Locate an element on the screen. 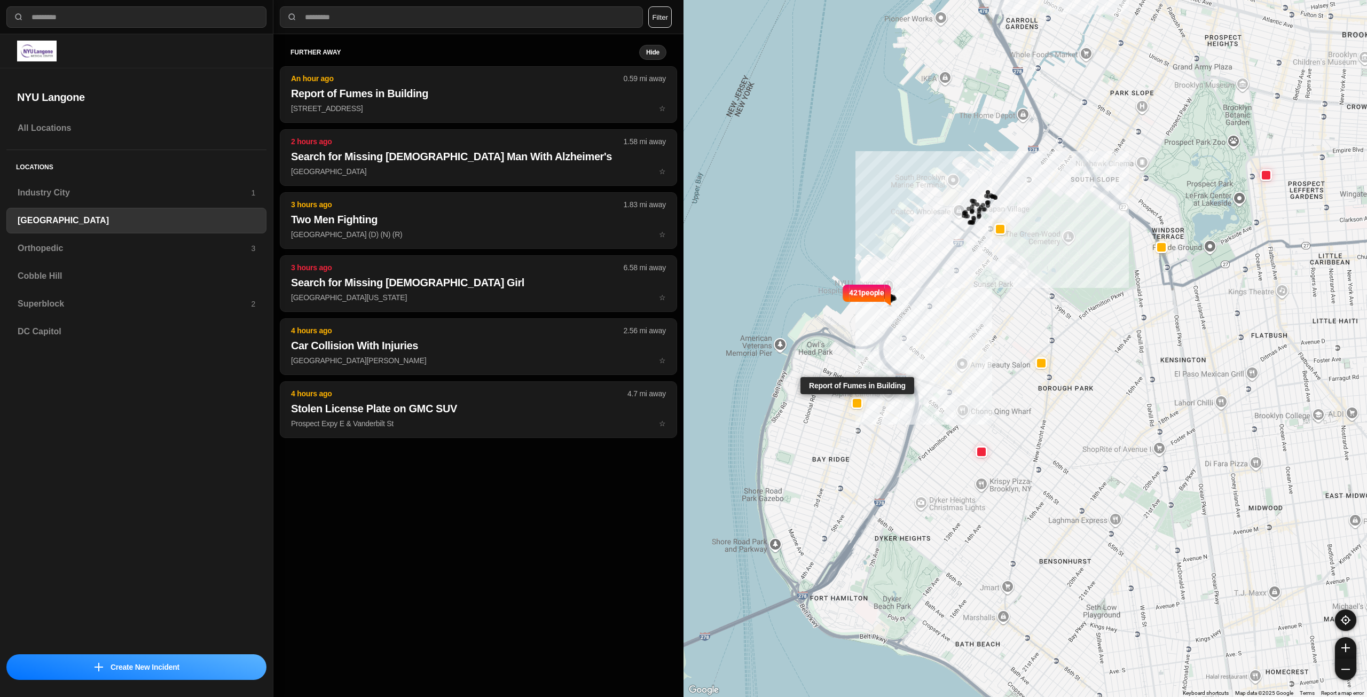 The width and height of the screenshot is (1367, 697). p: 421 people is located at coordinates (867, 298).